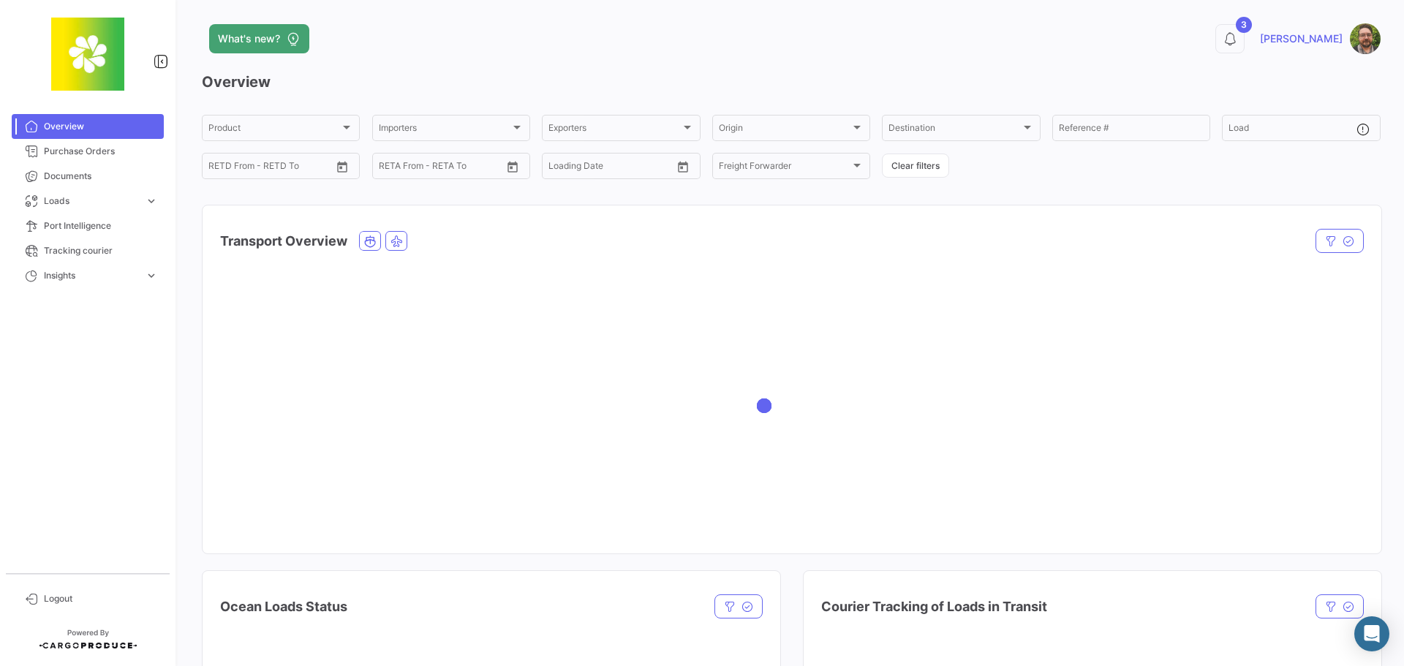 This screenshot has height=666, width=1404. What do you see at coordinates (101, 151) in the screenshot?
I see `span: Purchase Orders` at bounding box center [101, 151].